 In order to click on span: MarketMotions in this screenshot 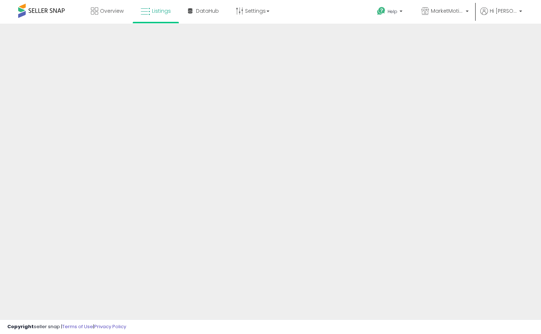, I will do `click(448, 11)`.